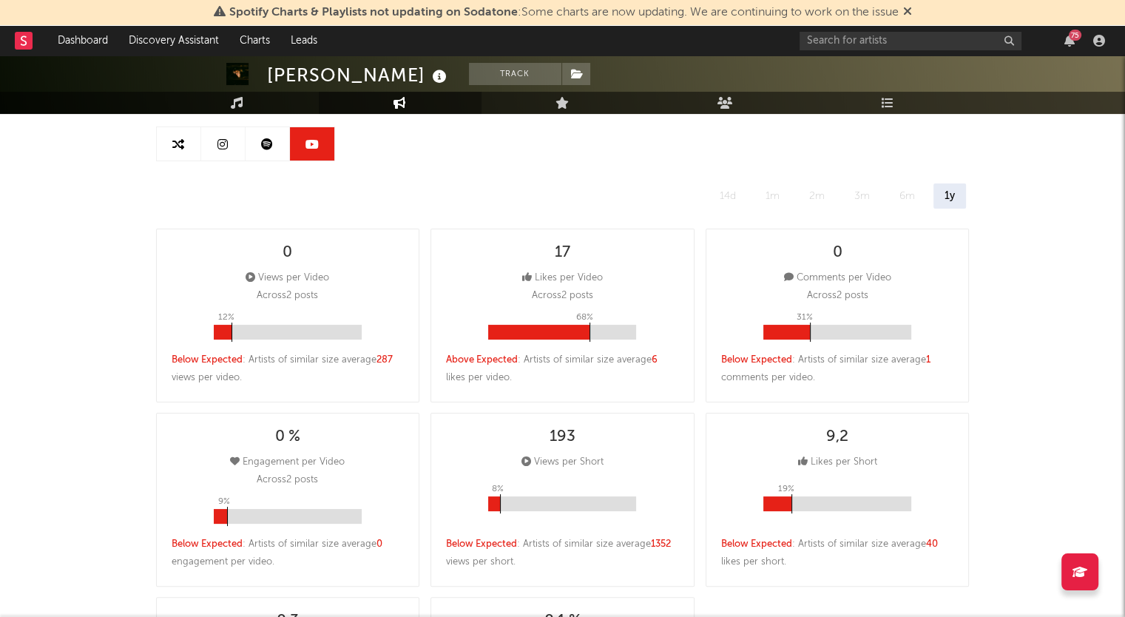 This screenshot has width=1125, height=617. Describe the element at coordinates (660, 544) in the screenshot. I see `span: 1352` at that location.